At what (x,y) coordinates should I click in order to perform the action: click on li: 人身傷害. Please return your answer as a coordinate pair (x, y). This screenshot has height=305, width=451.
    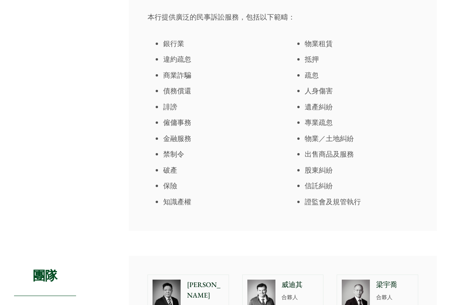
    Looking at the image, I should click on (361, 91).